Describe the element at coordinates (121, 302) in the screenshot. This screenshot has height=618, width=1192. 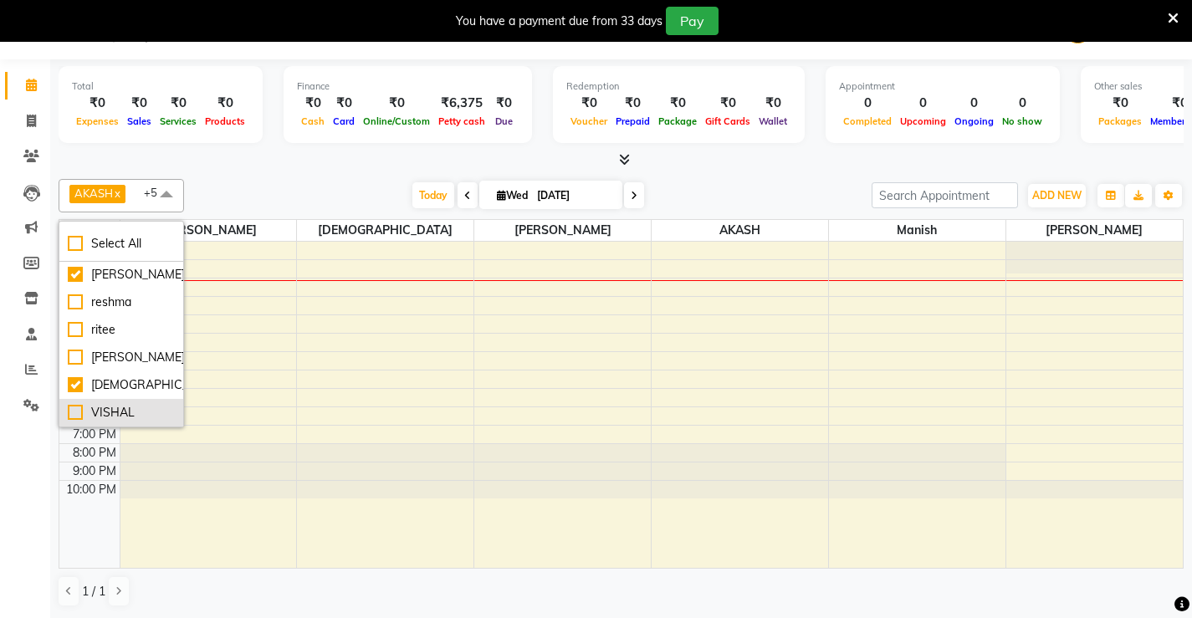
I see `div: reshma` at that location.